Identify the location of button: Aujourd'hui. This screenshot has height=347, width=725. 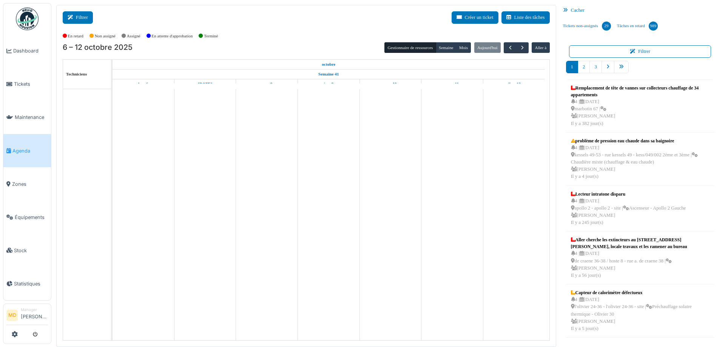
(488, 48).